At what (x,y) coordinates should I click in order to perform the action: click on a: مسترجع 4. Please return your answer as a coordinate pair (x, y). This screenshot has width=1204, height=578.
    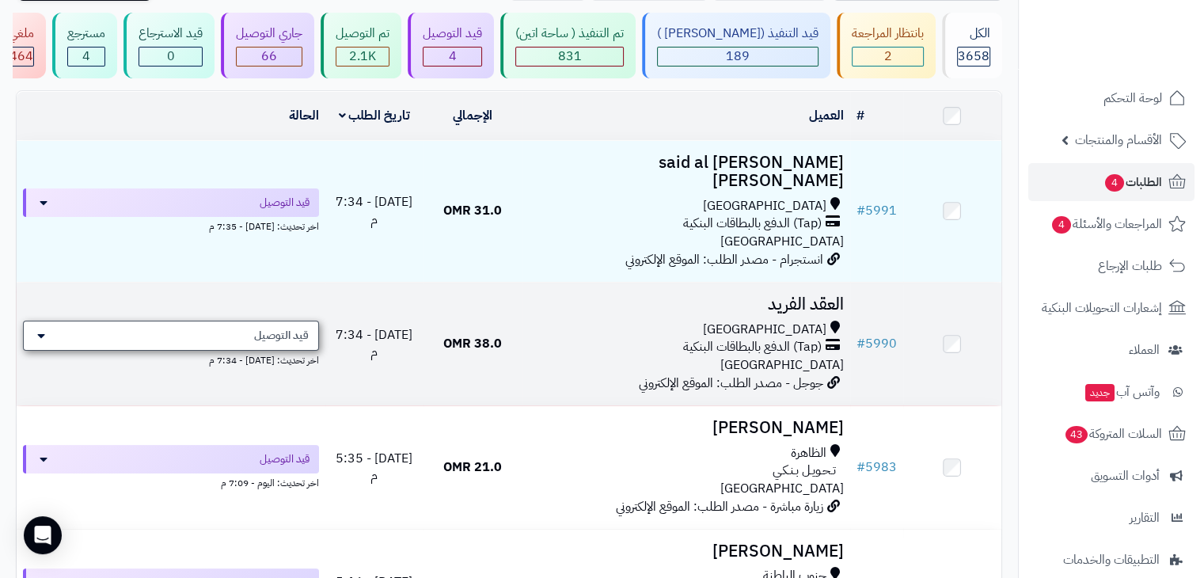
    Looking at the image, I should click on (85, 45).